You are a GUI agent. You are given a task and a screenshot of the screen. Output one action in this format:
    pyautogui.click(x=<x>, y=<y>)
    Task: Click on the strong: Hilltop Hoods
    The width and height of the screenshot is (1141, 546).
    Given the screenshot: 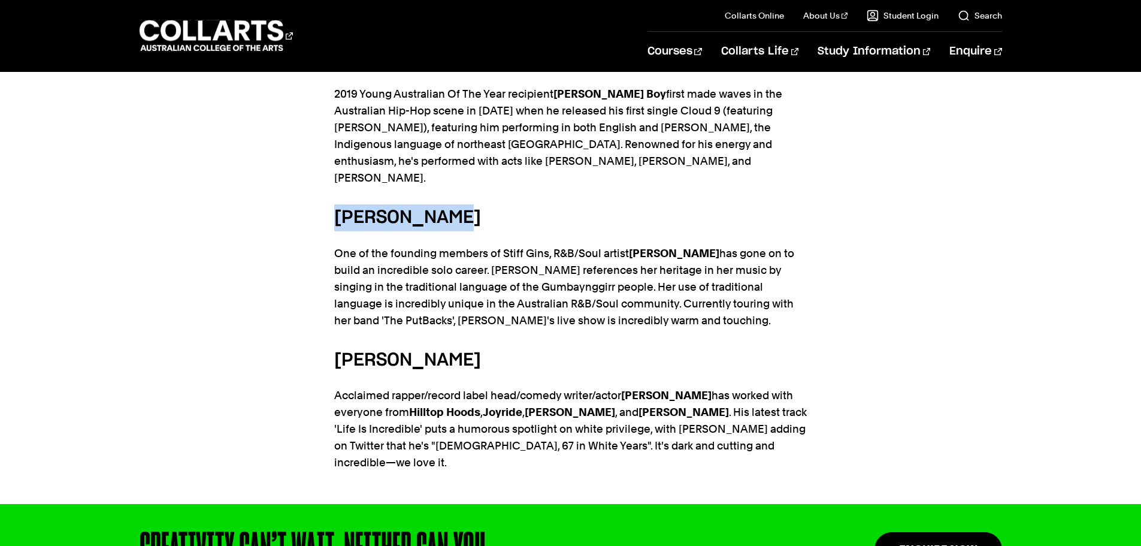 What is the action you would take?
    pyautogui.click(x=444, y=411)
    